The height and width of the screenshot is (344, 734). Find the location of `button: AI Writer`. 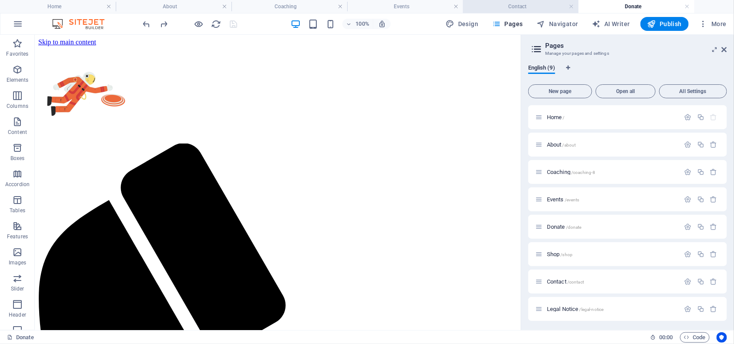

button: AI Writer is located at coordinates (611, 24).